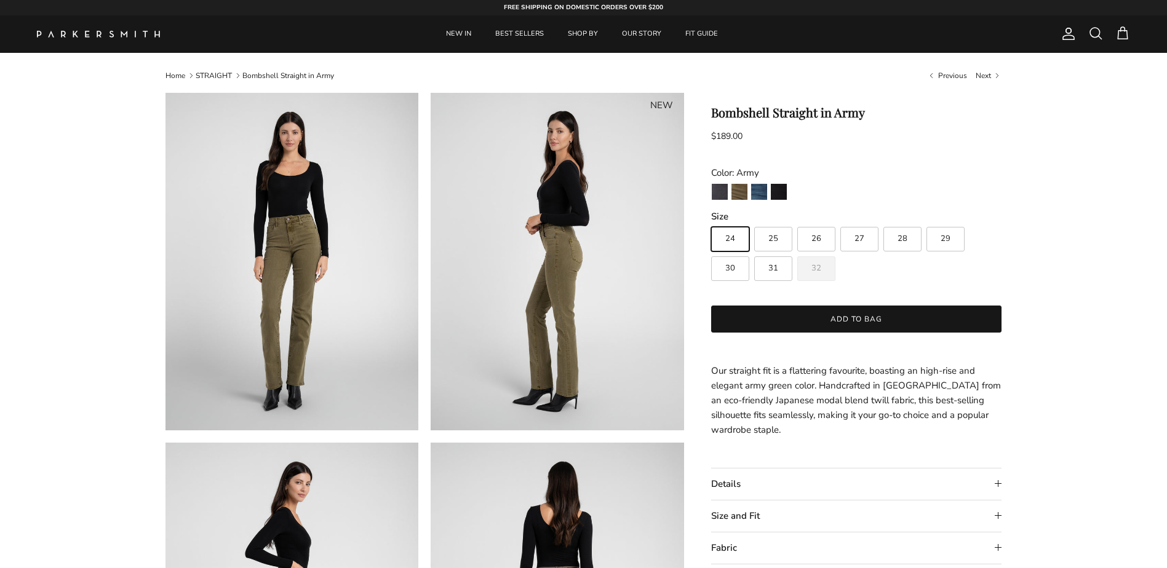 This screenshot has width=1167, height=568. Describe the element at coordinates (519, 34) in the screenshot. I see `a: BEST SELLERS` at that location.